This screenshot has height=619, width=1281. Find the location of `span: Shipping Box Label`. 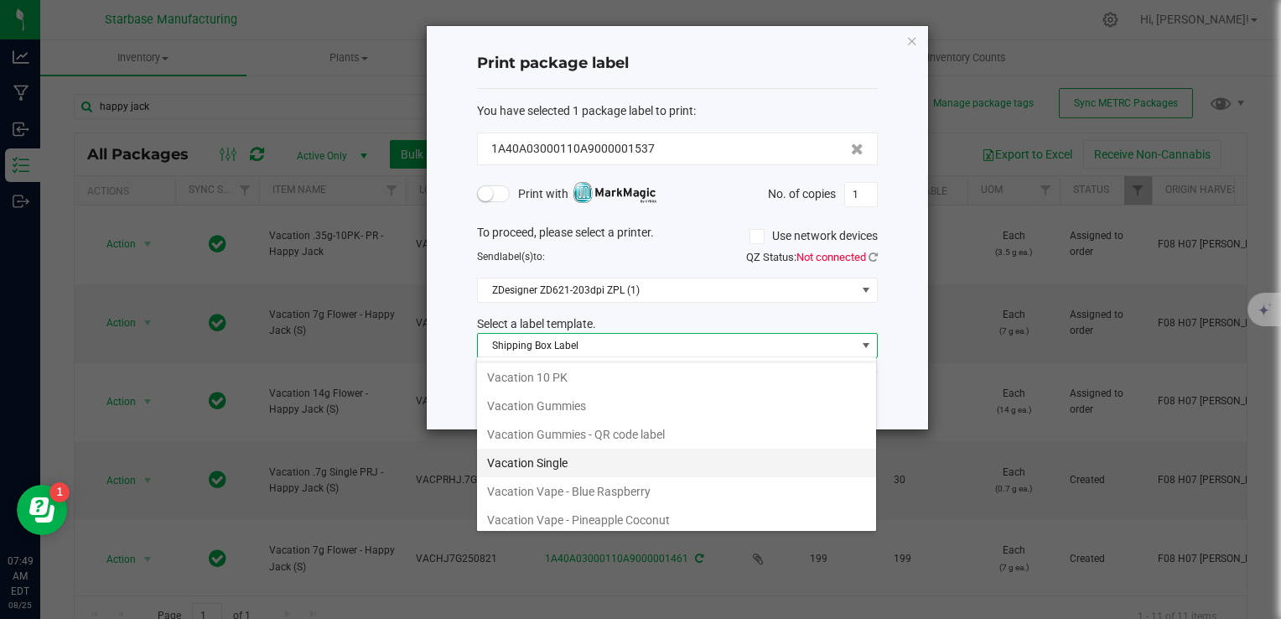

span: Shipping Box Label is located at coordinates (666, 345).